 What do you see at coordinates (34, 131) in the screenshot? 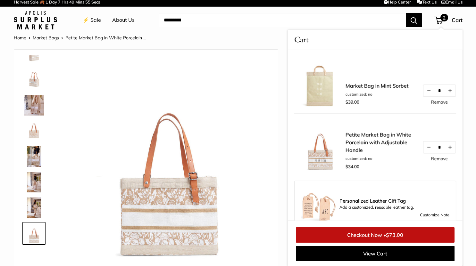
I see `img: description_Seal of authenticity printed on the backside of every bag.` at bounding box center [34, 131].